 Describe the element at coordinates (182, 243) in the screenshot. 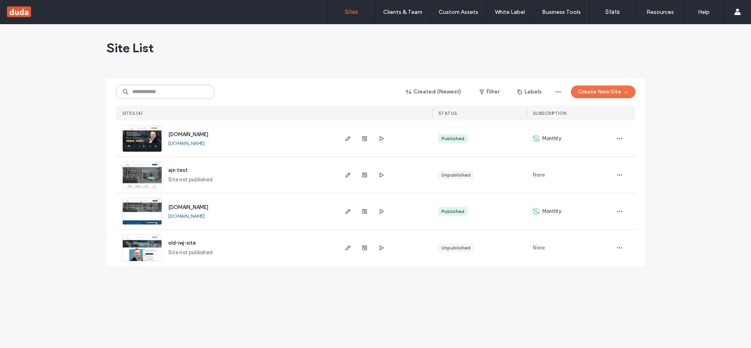

I see `a: old-iwj-site` at that location.